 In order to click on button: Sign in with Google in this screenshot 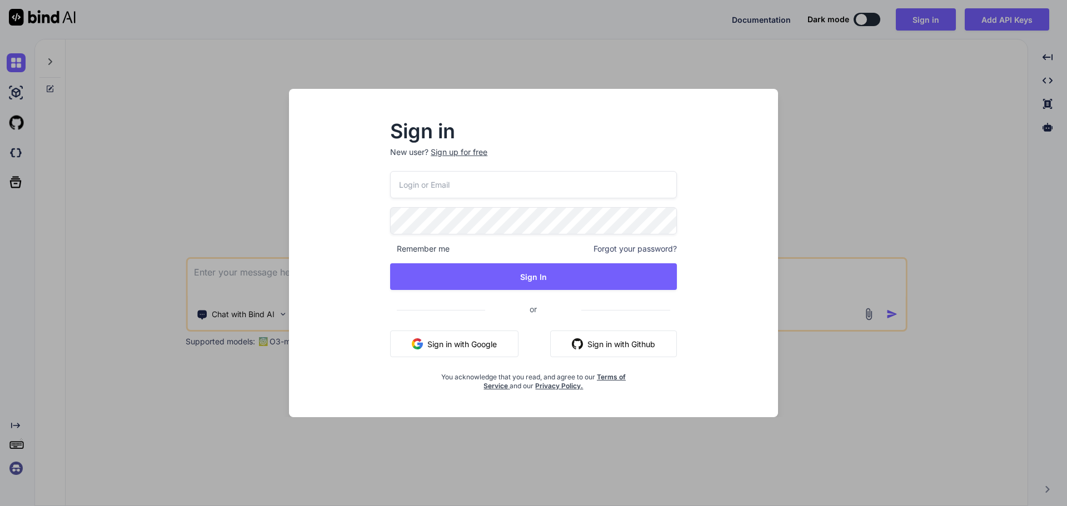, I will do `click(454, 344)`.